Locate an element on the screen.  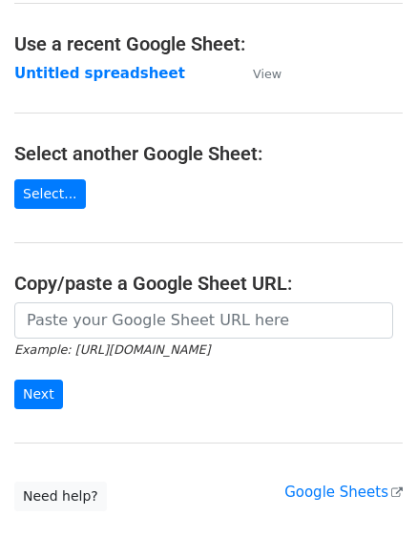
input: Next is located at coordinates (38, 394).